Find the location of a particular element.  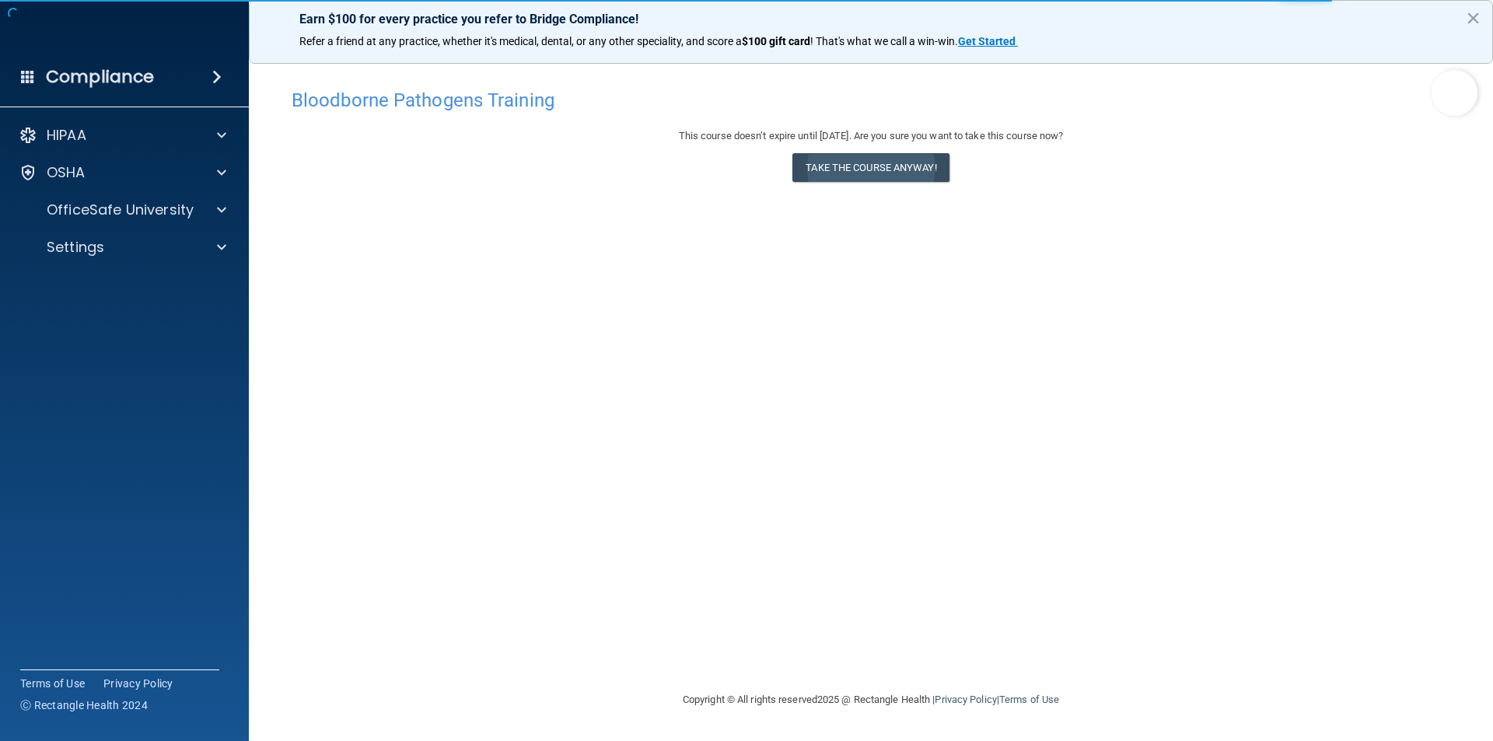

p: OSHA is located at coordinates (66, 173).